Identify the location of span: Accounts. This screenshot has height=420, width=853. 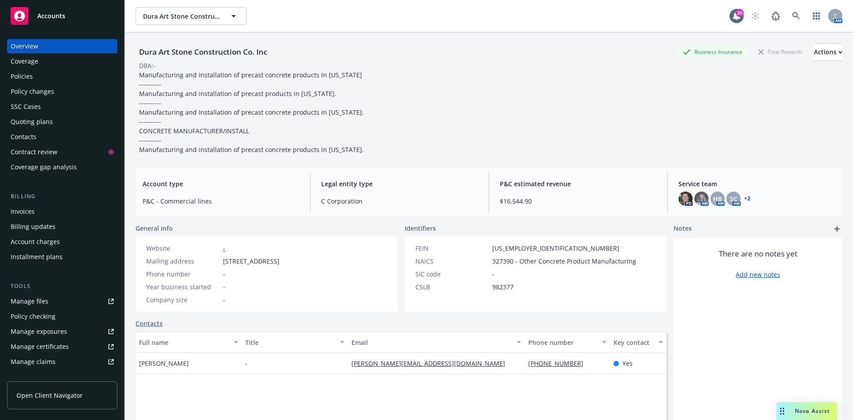
(51, 16).